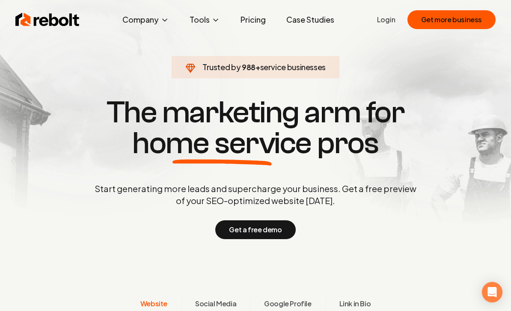  I want to click on span: Social Media, so click(216, 304).